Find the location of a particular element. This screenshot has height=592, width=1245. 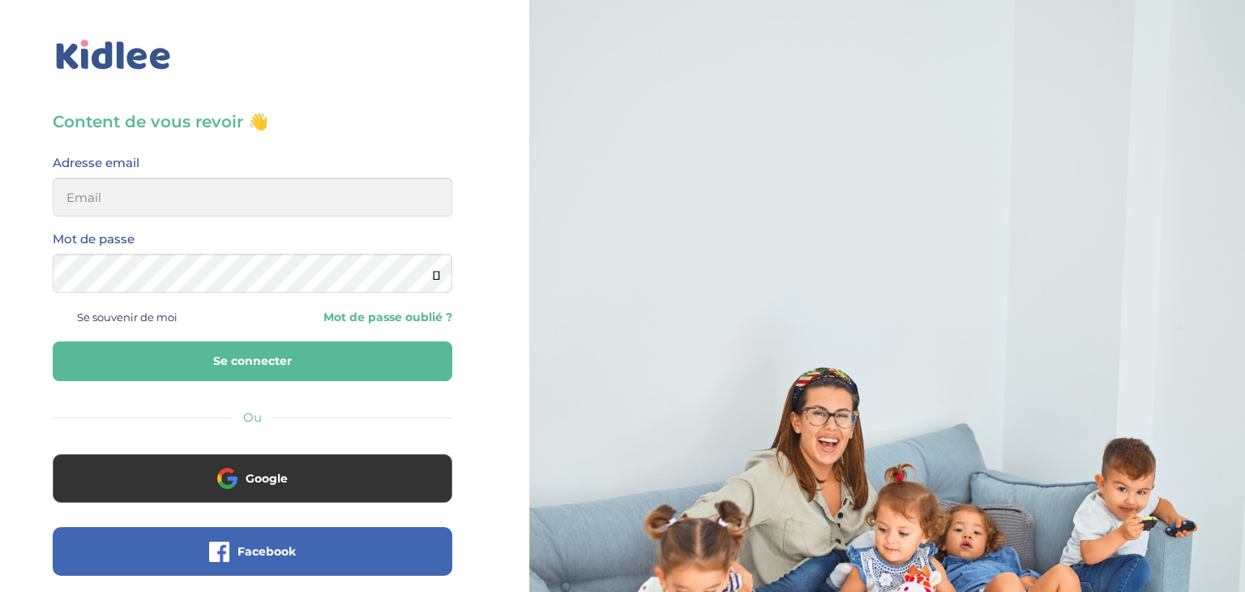

button: Facebook is located at coordinates (252, 551).